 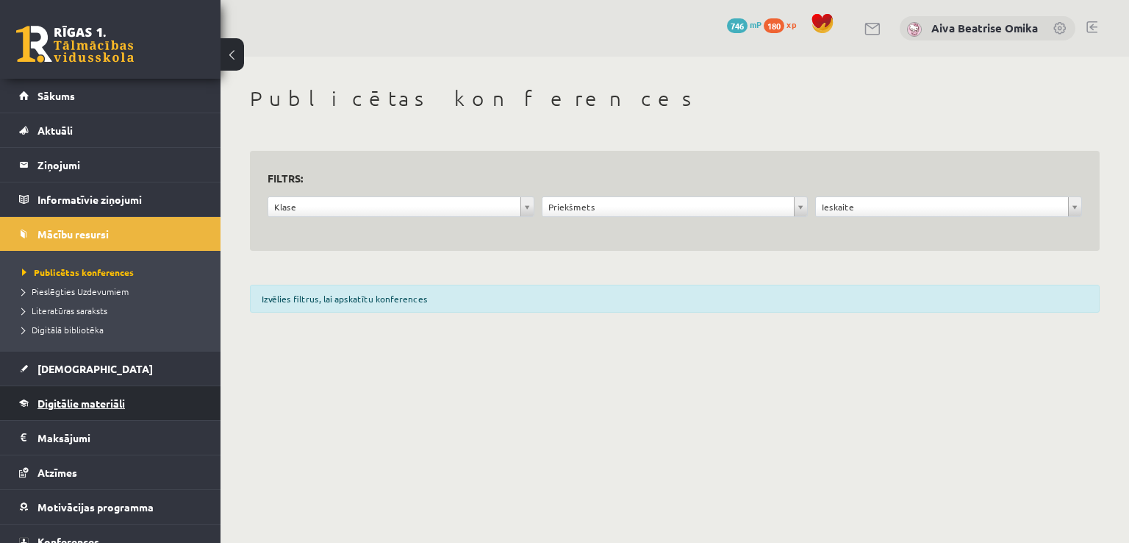 What do you see at coordinates (78, 272) in the screenshot?
I see `span: Publicētas konferences` at bounding box center [78, 272].